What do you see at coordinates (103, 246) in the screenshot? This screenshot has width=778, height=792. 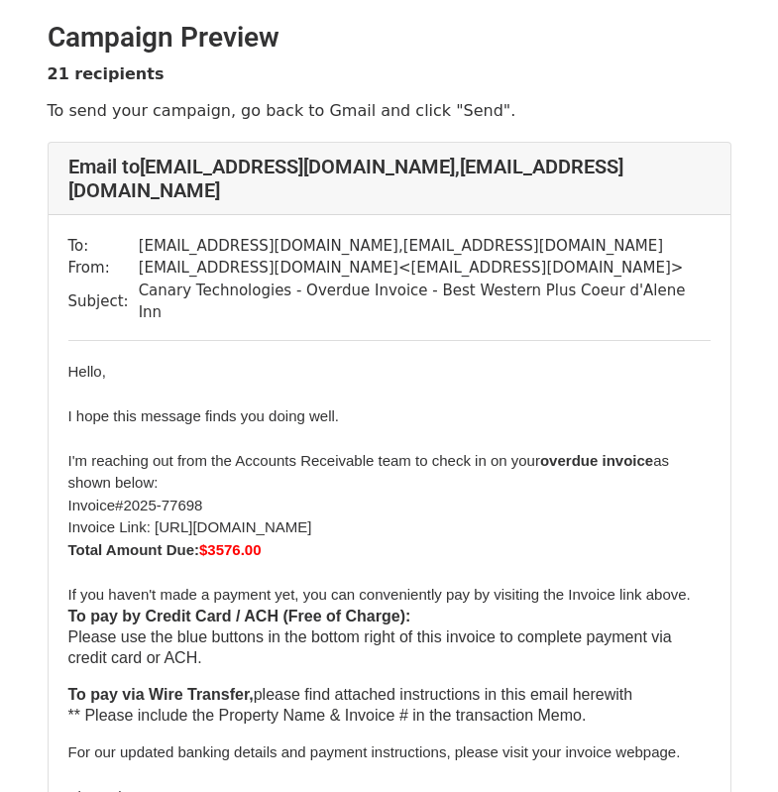 I see `td: To:` at bounding box center [103, 246].